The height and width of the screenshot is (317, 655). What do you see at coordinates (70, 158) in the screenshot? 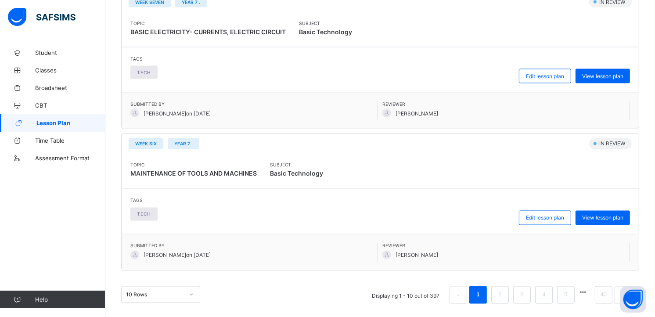
I see `span: Assessment Format` at bounding box center [70, 158].